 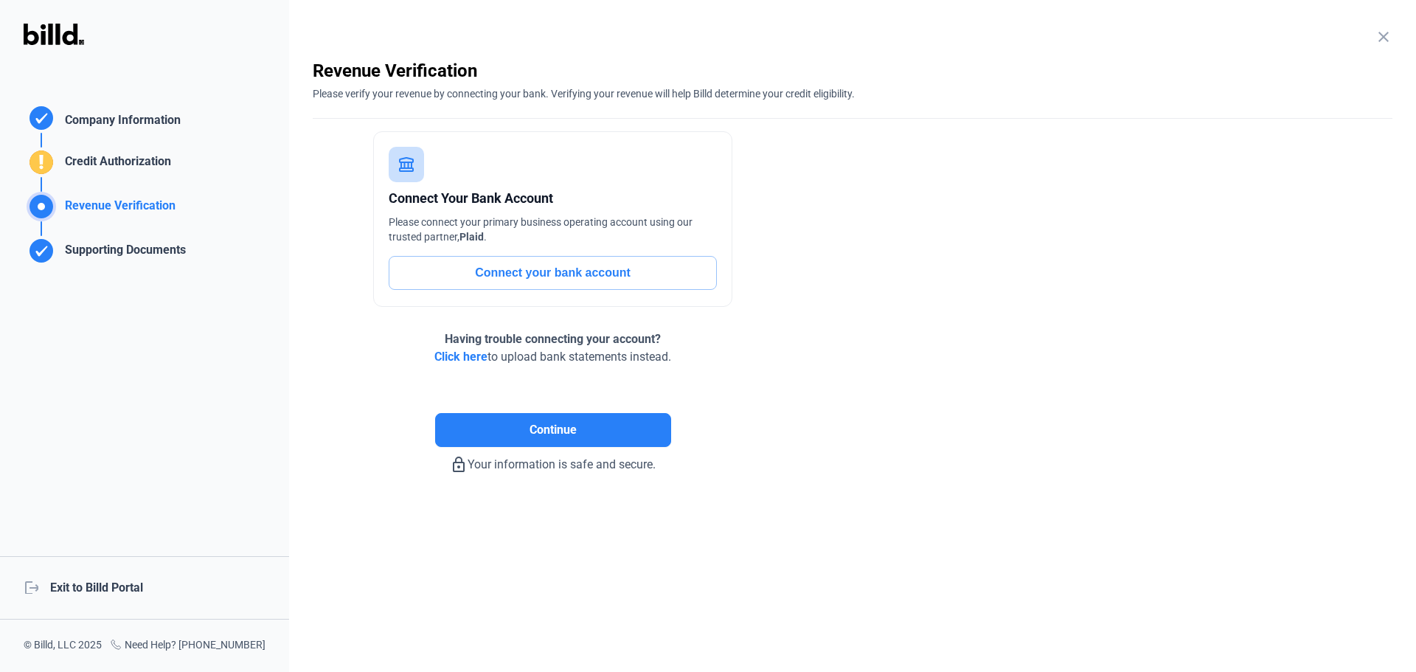 What do you see at coordinates (63, 645) in the screenshot?
I see `div: © Billd, LLC 2025` at bounding box center [63, 645].